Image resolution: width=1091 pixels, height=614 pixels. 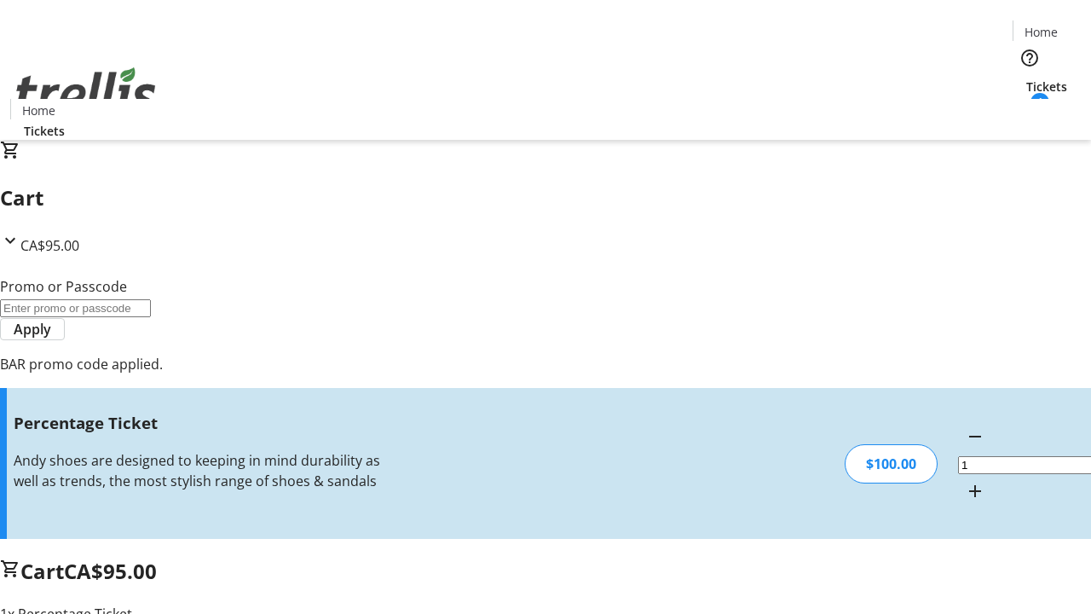 I want to click on span: Apply, so click(x=32, y=329).